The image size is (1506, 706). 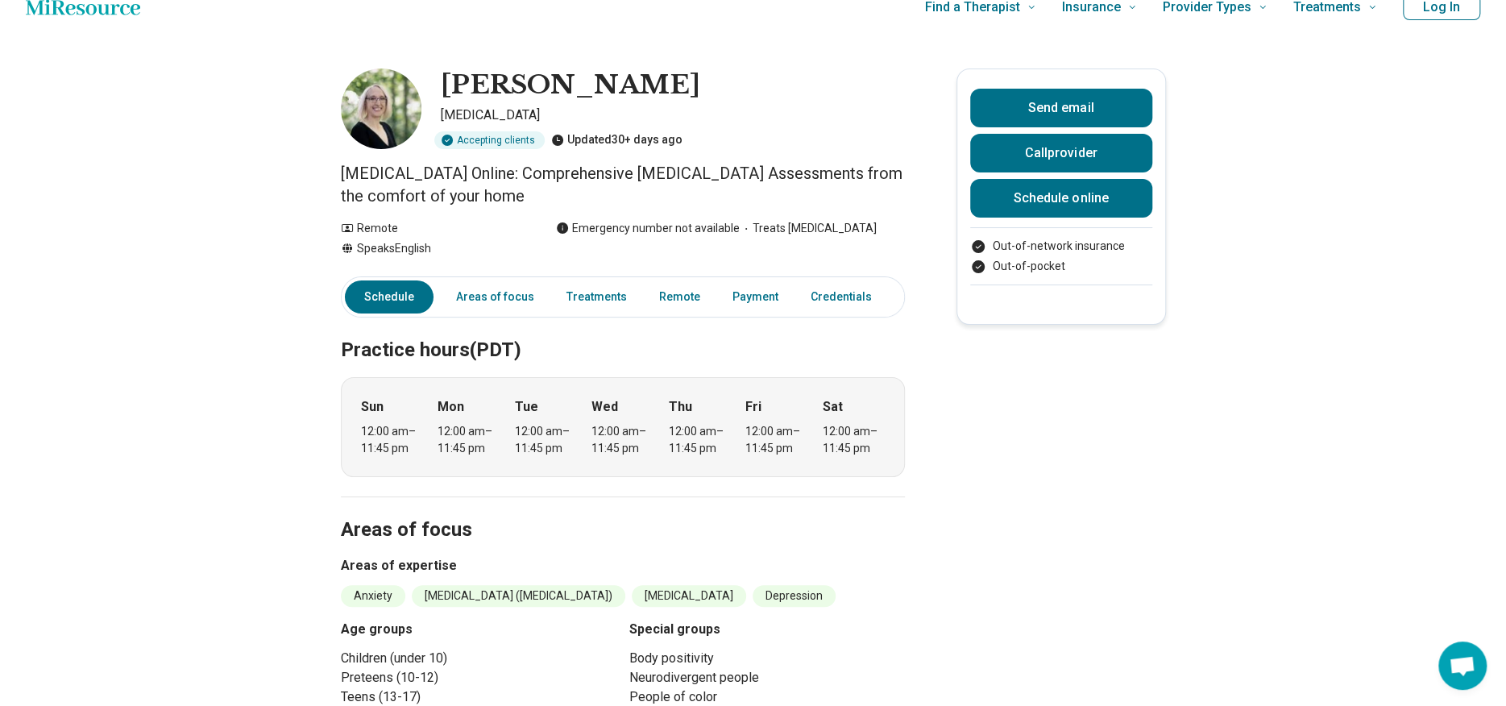 I want to click on li: Depression, so click(x=794, y=595).